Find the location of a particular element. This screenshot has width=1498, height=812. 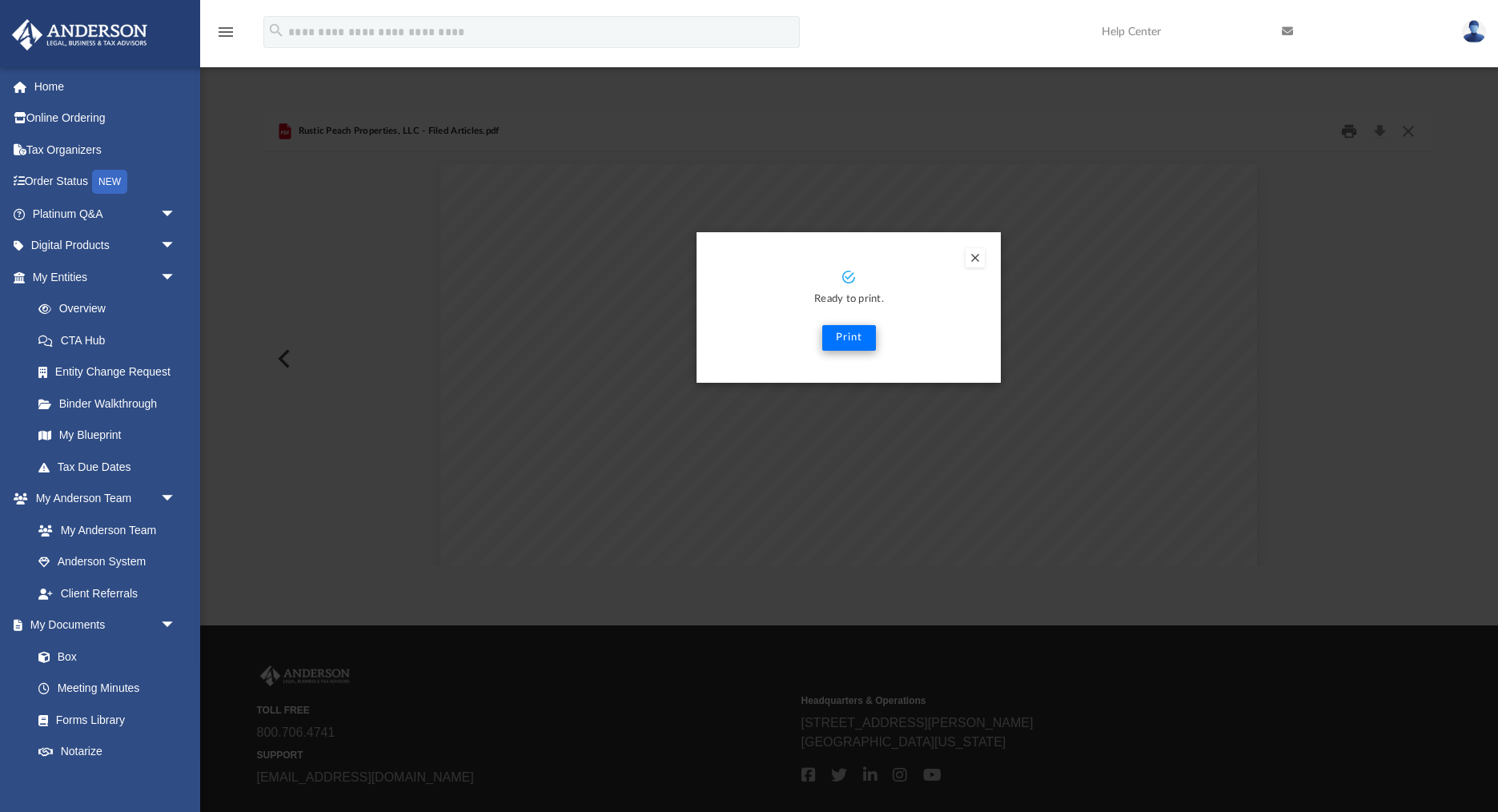

a: Notarize is located at coordinates (107, 752).